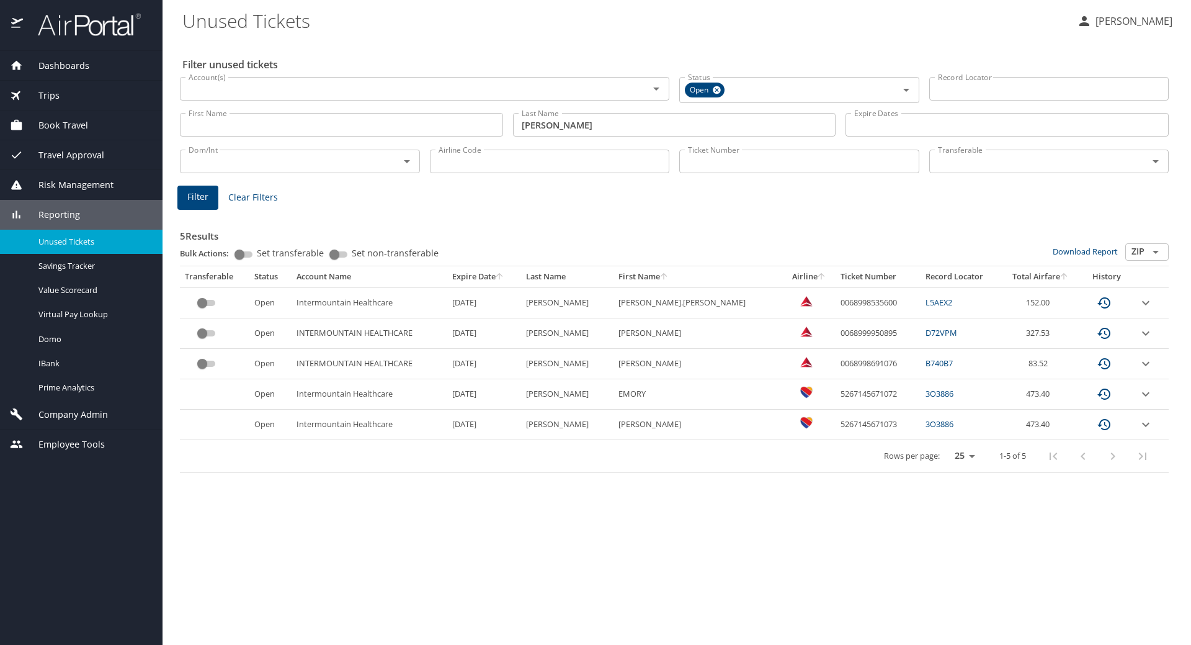 This screenshot has height=645, width=1191. I want to click on span: Set transferable, so click(290, 253).